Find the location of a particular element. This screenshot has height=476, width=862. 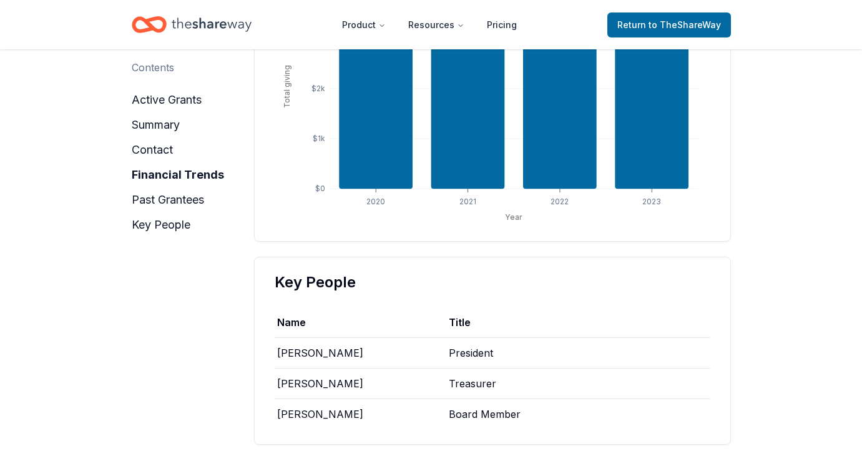

button: financial trends is located at coordinates (178, 175).